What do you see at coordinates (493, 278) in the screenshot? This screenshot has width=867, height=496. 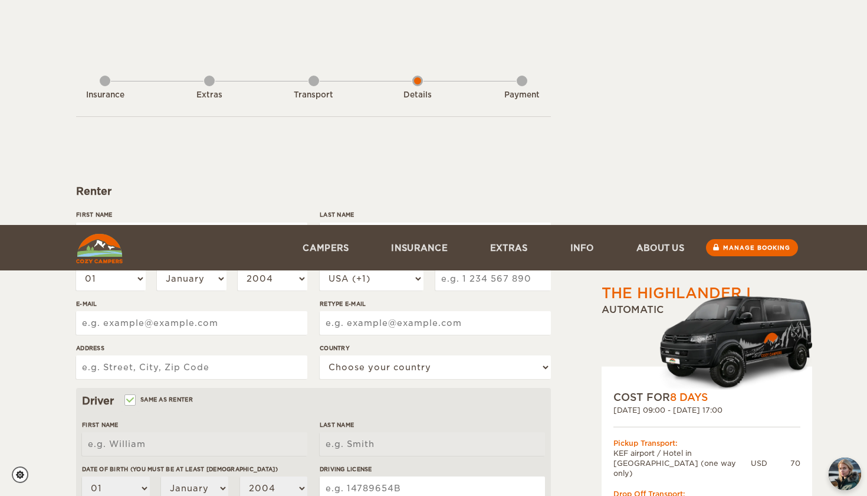 I see `input: e.g. 1 234 567 890` at bounding box center [493, 278].